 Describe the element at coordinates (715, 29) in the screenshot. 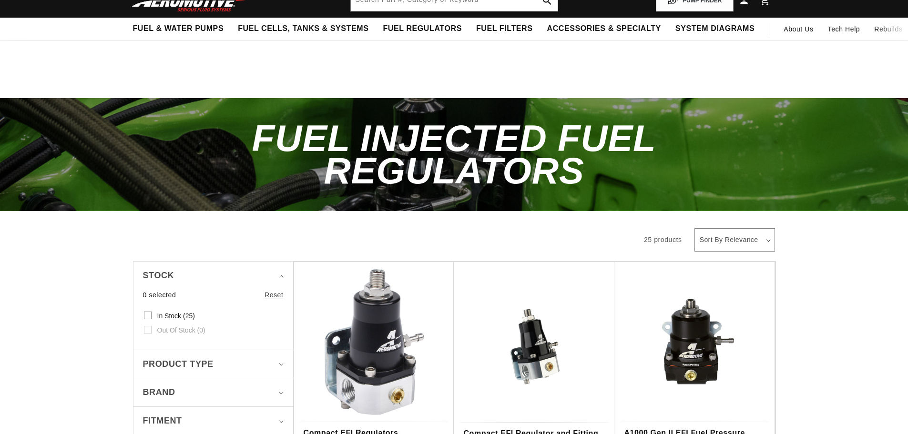

I see `summary: System Diagrams` at that location.